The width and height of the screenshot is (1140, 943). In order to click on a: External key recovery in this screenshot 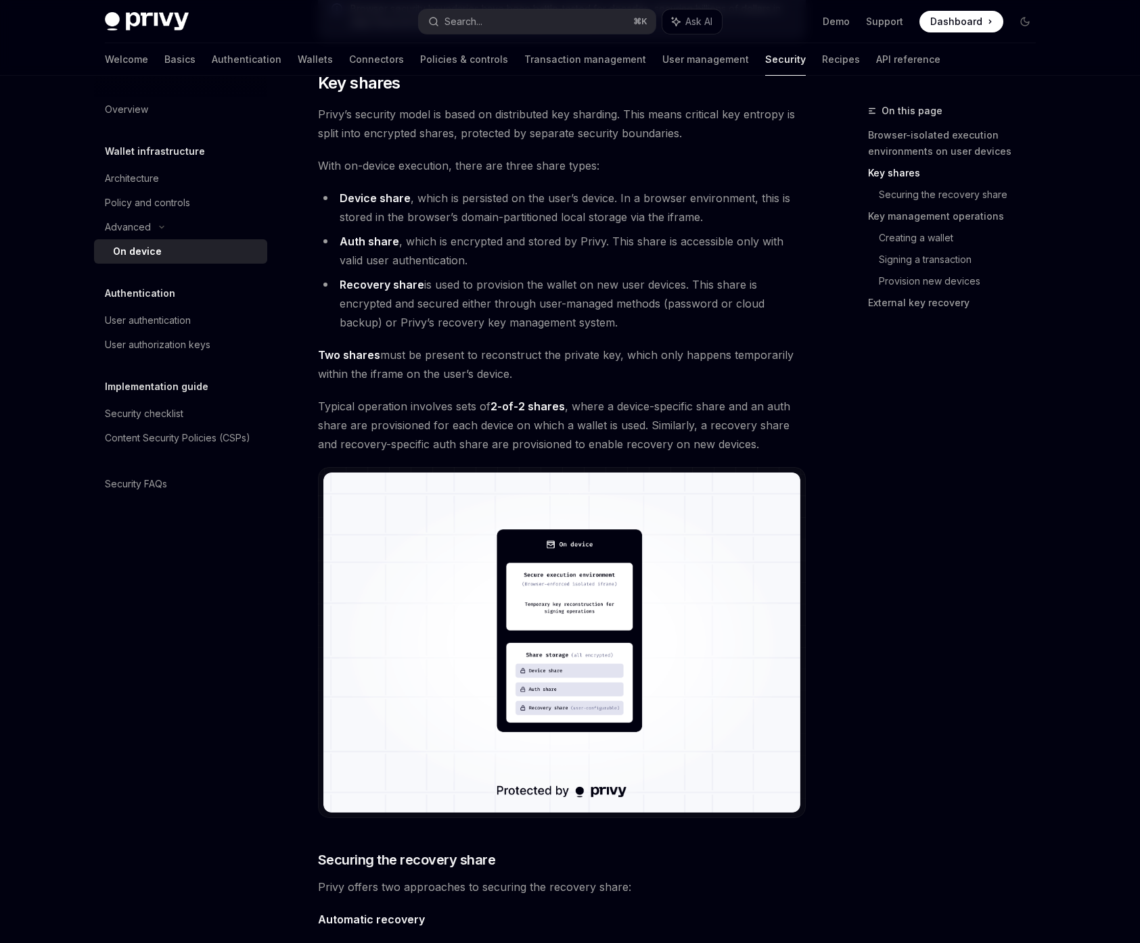, I will do `click(957, 303)`.